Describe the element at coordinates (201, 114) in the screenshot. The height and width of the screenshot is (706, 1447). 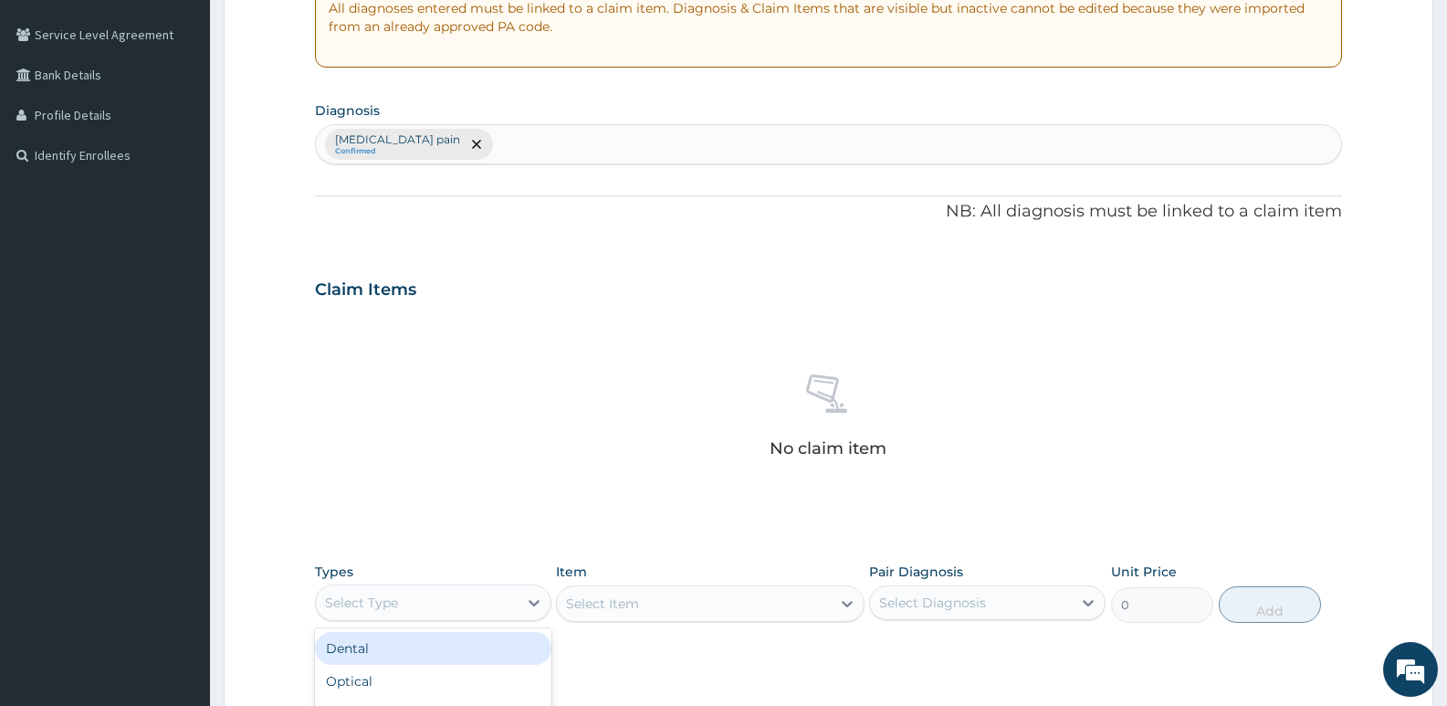
I see `div: Chat with us now` at that location.